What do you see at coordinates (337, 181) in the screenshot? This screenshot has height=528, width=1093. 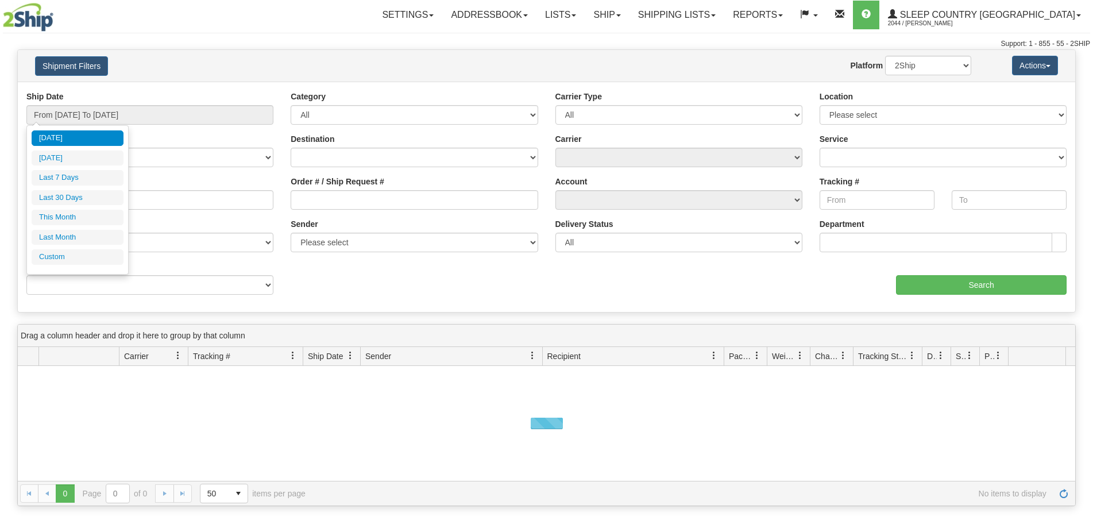 I see `label: Order # / Ship Request #` at bounding box center [337, 181].